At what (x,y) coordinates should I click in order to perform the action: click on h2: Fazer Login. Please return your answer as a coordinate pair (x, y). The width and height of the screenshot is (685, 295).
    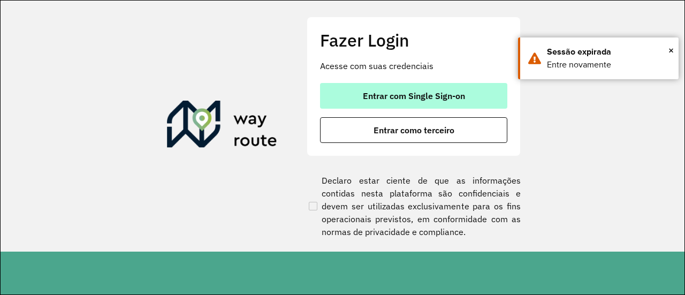
    Looking at the image, I should click on (414, 40).